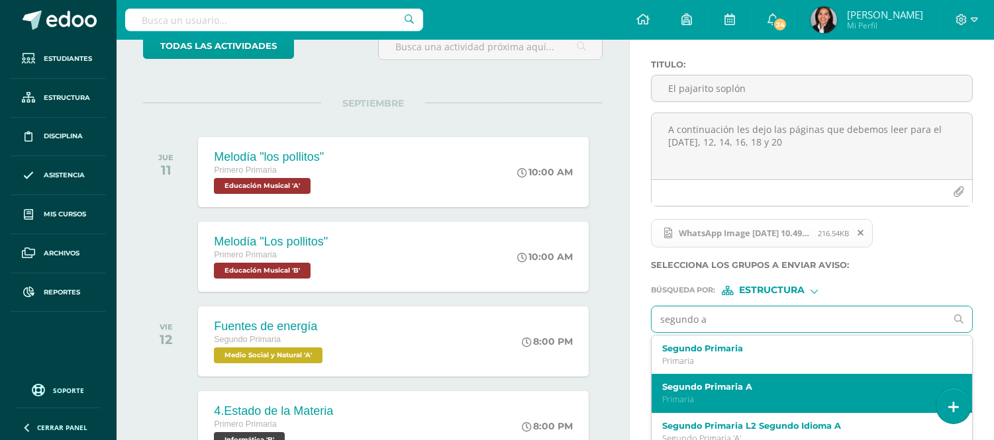 This screenshot has width=994, height=440. I want to click on label: Selecciona los grupos a enviar aviso :, so click(812, 265).